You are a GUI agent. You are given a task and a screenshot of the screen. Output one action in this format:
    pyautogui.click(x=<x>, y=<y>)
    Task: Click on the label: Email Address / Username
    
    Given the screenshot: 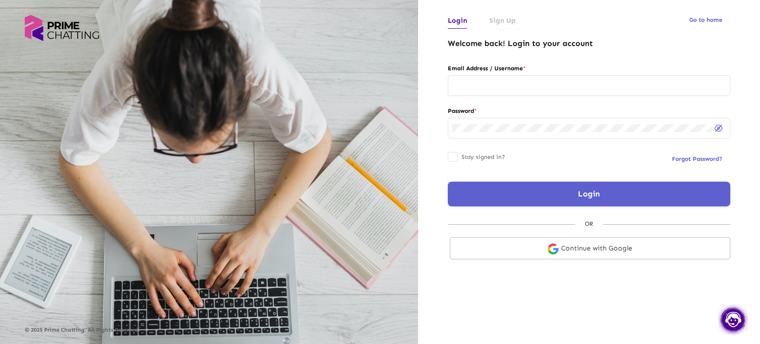 What is the action you would take?
    pyautogui.click(x=589, y=68)
    